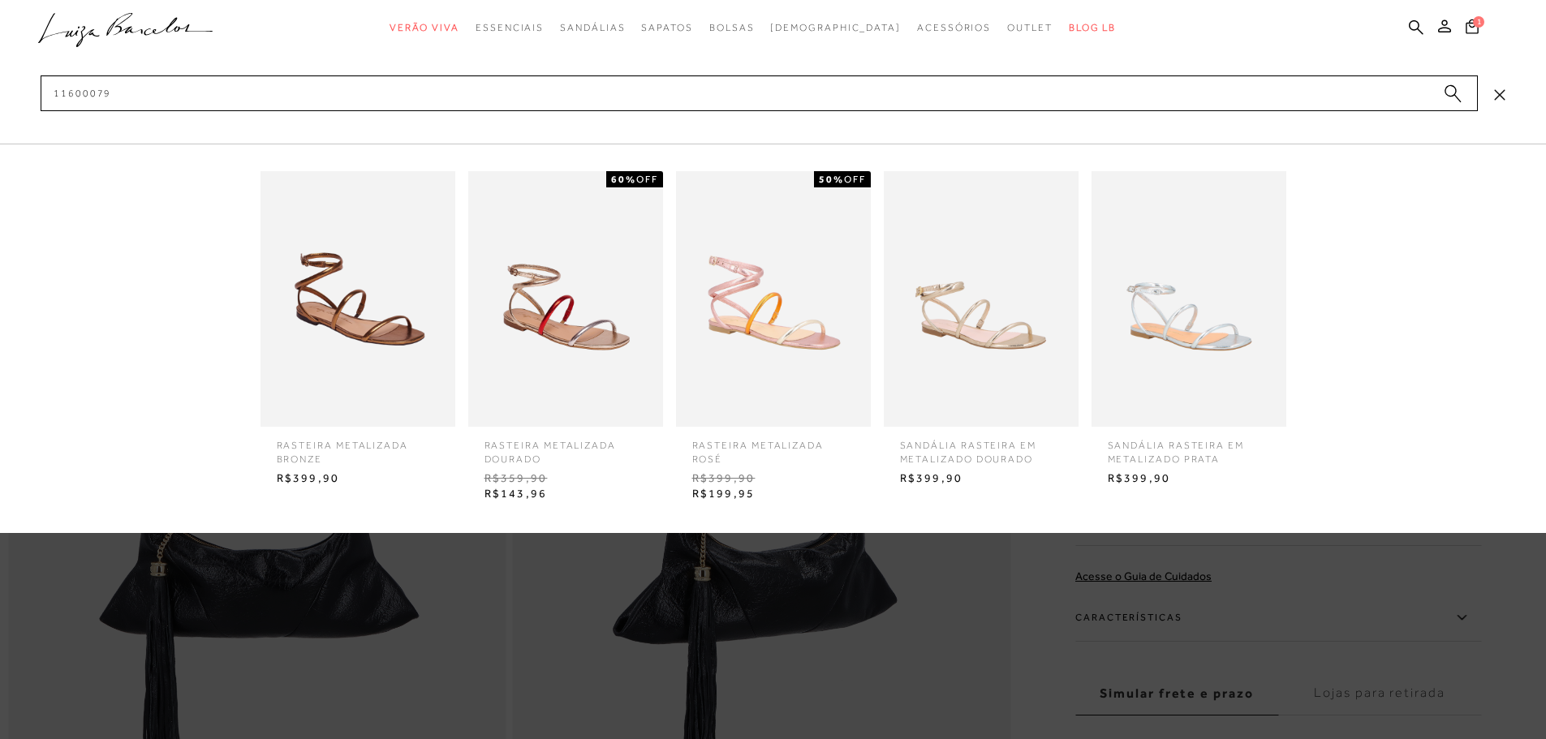  What do you see at coordinates (732, 28) in the screenshot?
I see `span: Bolsas` at bounding box center [732, 28].